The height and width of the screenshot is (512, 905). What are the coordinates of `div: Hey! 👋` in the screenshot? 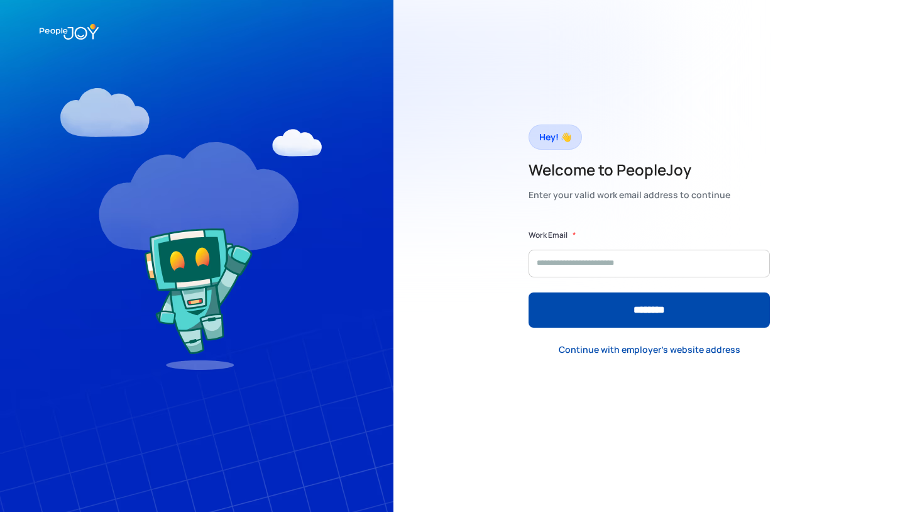 It's located at (555, 137).